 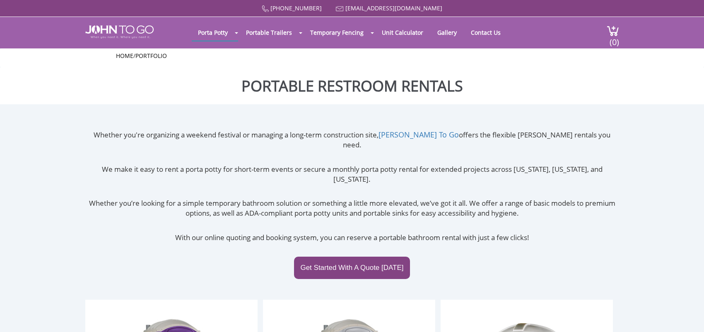 What do you see at coordinates (613, 31) in the screenshot?
I see `img: cart a` at bounding box center [613, 31].